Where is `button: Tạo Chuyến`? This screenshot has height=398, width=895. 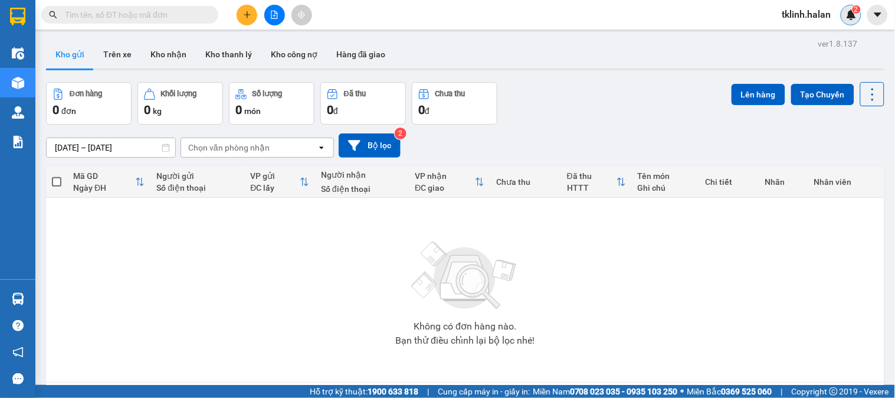
button: Tạo Chuyến is located at coordinates (822, 94).